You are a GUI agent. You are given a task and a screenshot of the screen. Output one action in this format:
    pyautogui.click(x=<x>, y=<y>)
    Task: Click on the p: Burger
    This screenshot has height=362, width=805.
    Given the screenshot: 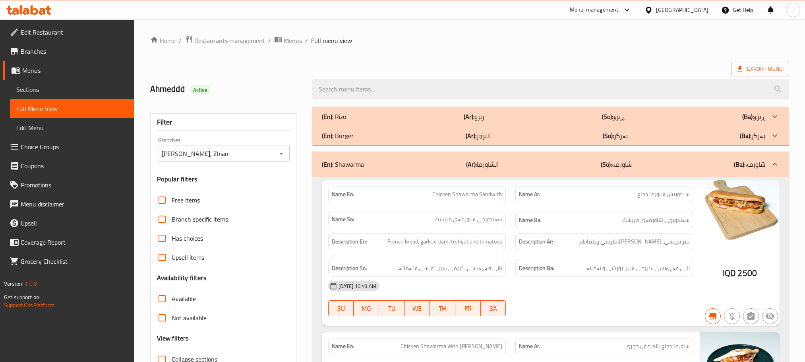 What is the action you would take?
    pyautogui.click(x=338, y=136)
    